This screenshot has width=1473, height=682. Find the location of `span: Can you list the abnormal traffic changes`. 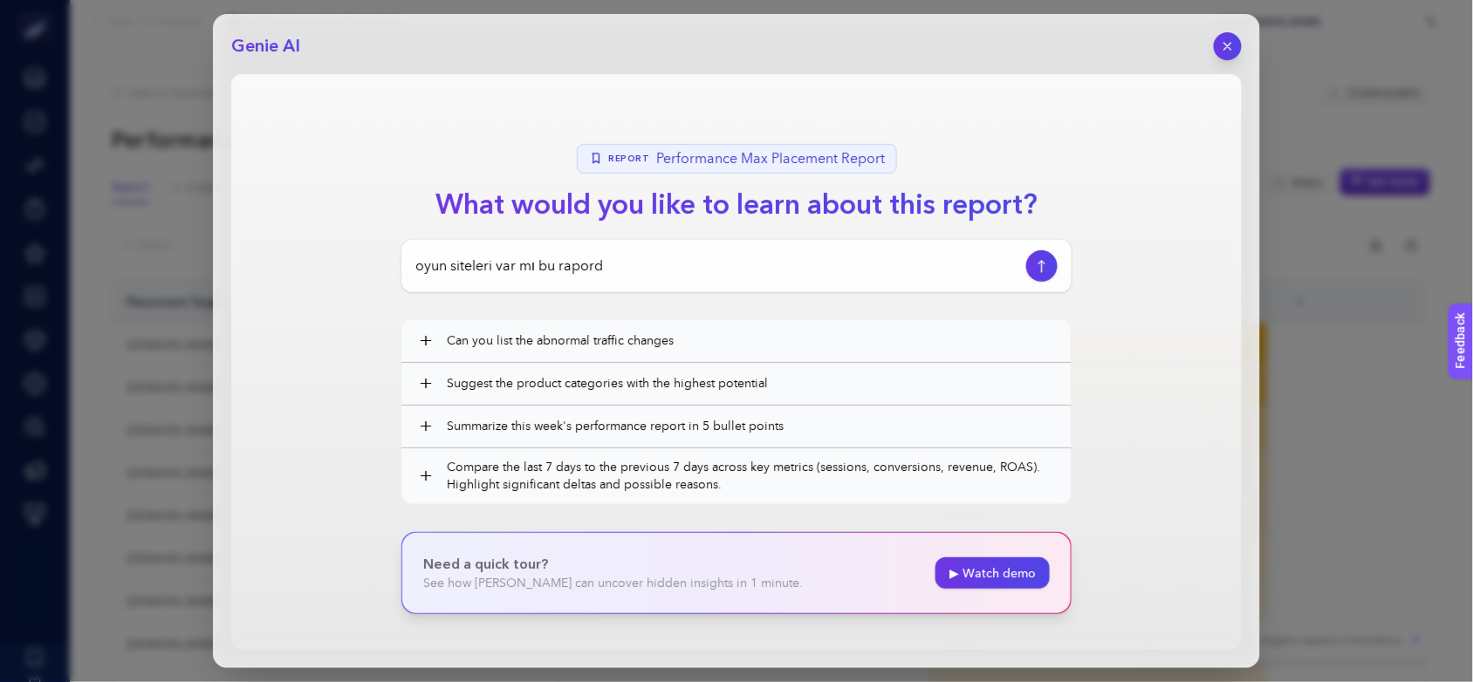

span: Can you list the abnormal traffic changes is located at coordinates (751, 341).